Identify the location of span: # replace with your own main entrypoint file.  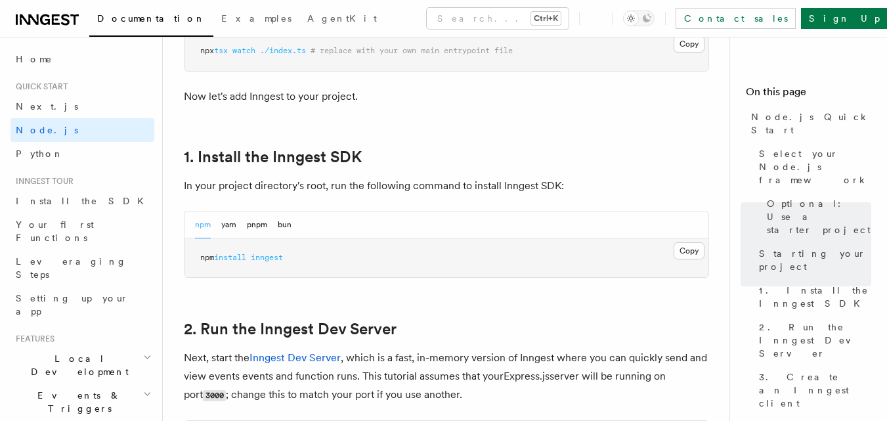
(411, 51).